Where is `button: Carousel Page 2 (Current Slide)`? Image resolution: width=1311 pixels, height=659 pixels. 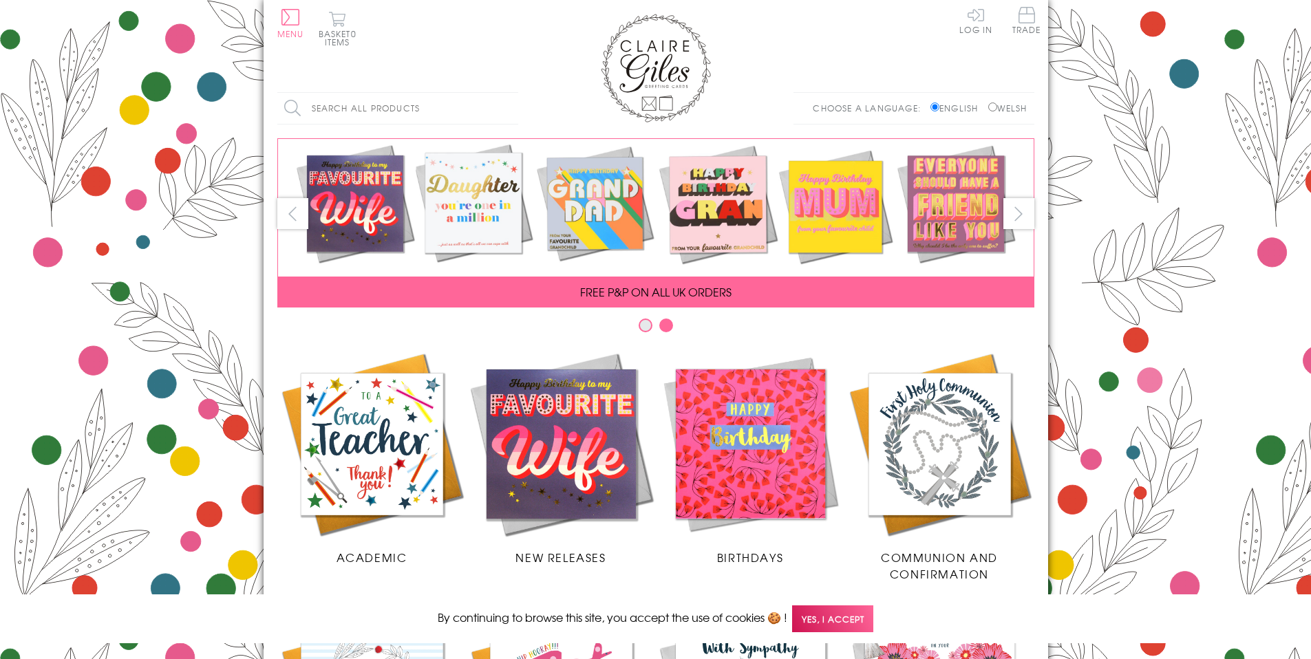
button: Carousel Page 2 (Current Slide) is located at coordinates (666, 326).